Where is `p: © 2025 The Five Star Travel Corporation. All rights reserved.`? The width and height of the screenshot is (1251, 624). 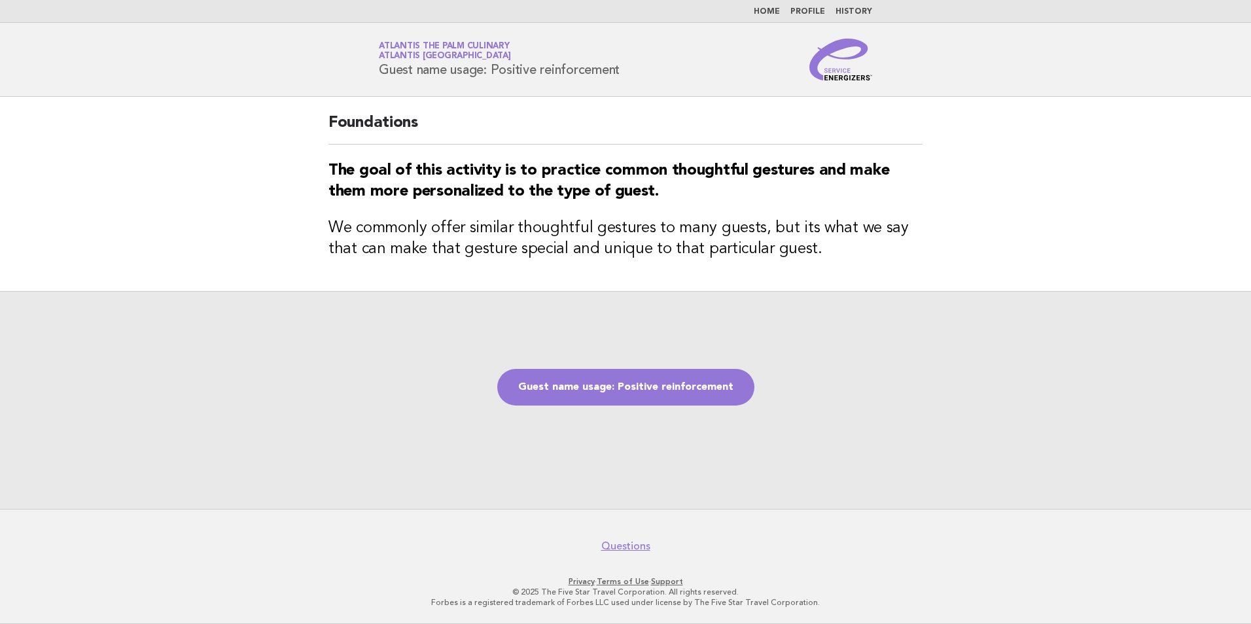
p: © 2025 The Five Star Travel Corporation. All rights reserved. is located at coordinates (626, 592).